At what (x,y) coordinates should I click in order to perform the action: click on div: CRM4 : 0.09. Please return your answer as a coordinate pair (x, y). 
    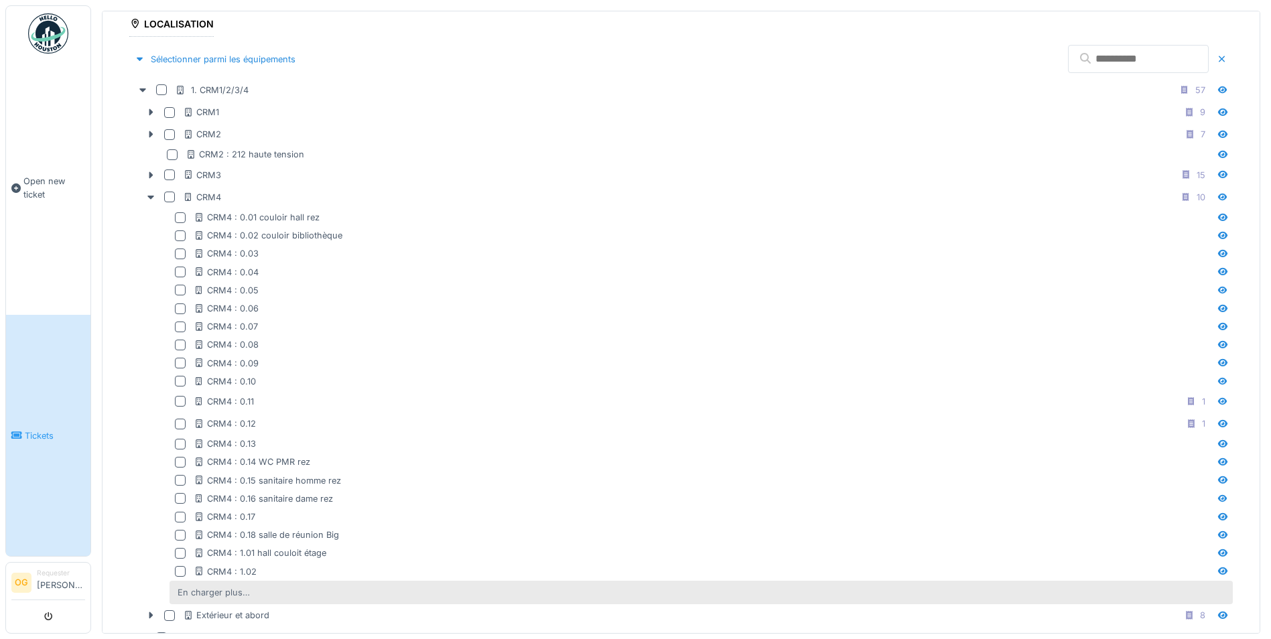
    Looking at the image, I should click on (226, 363).